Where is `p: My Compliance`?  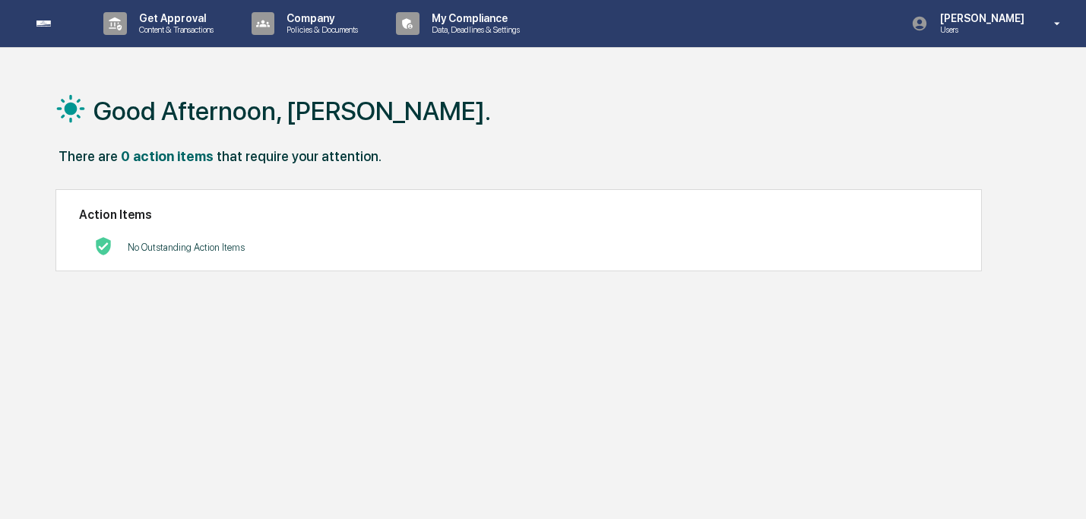
p: My Compliance is located at coordinates (474, 18).